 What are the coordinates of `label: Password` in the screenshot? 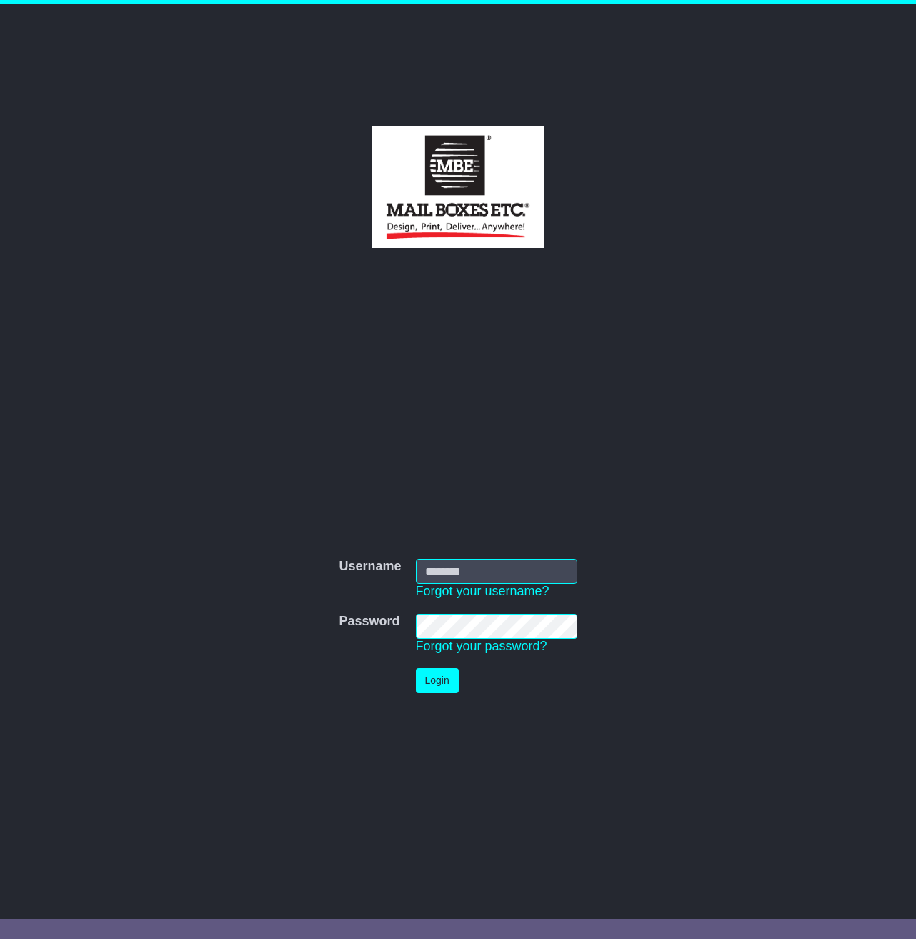 It's located at (369, 622).